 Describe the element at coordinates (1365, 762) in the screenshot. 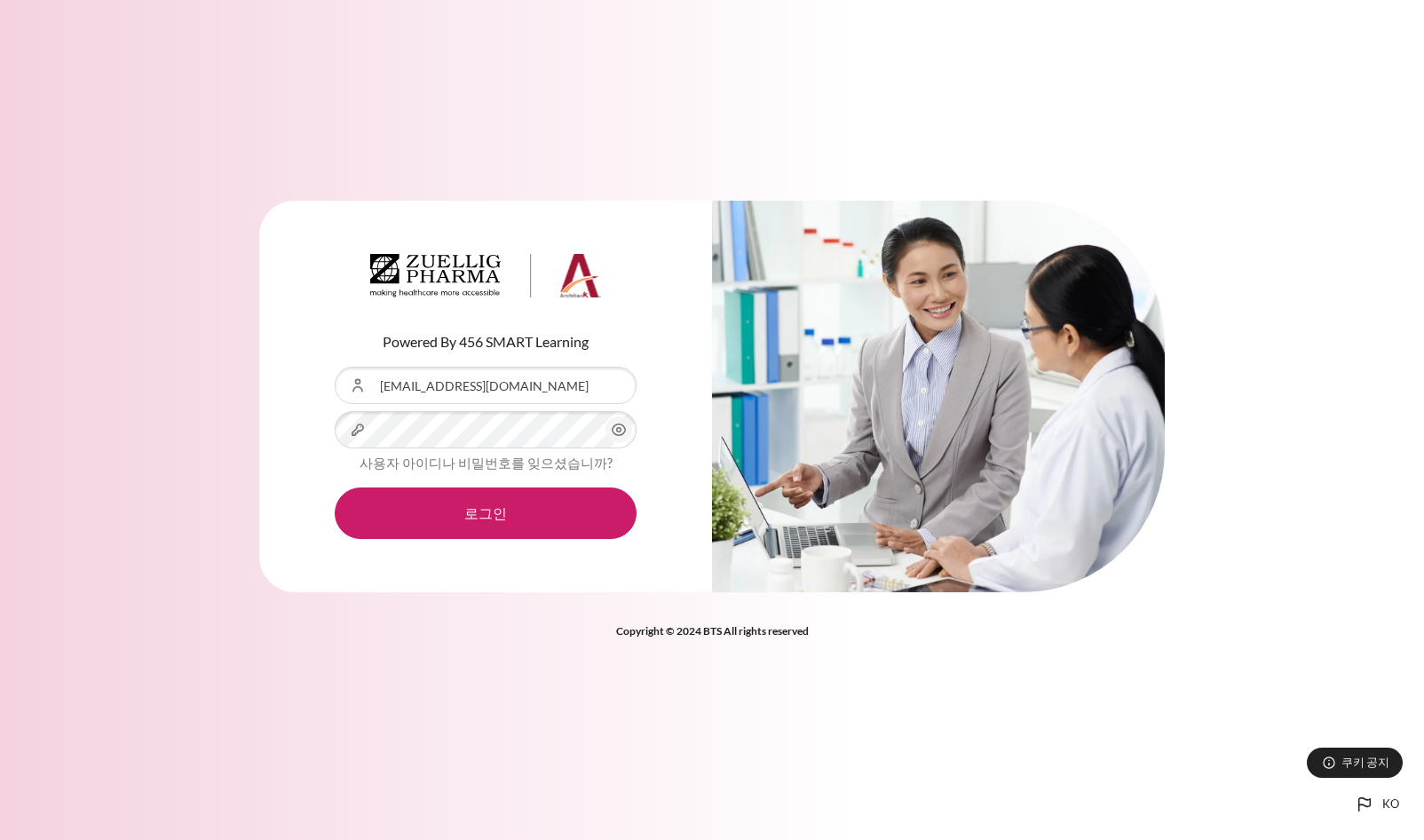

I see `span: 쿠키 공지` at that location.